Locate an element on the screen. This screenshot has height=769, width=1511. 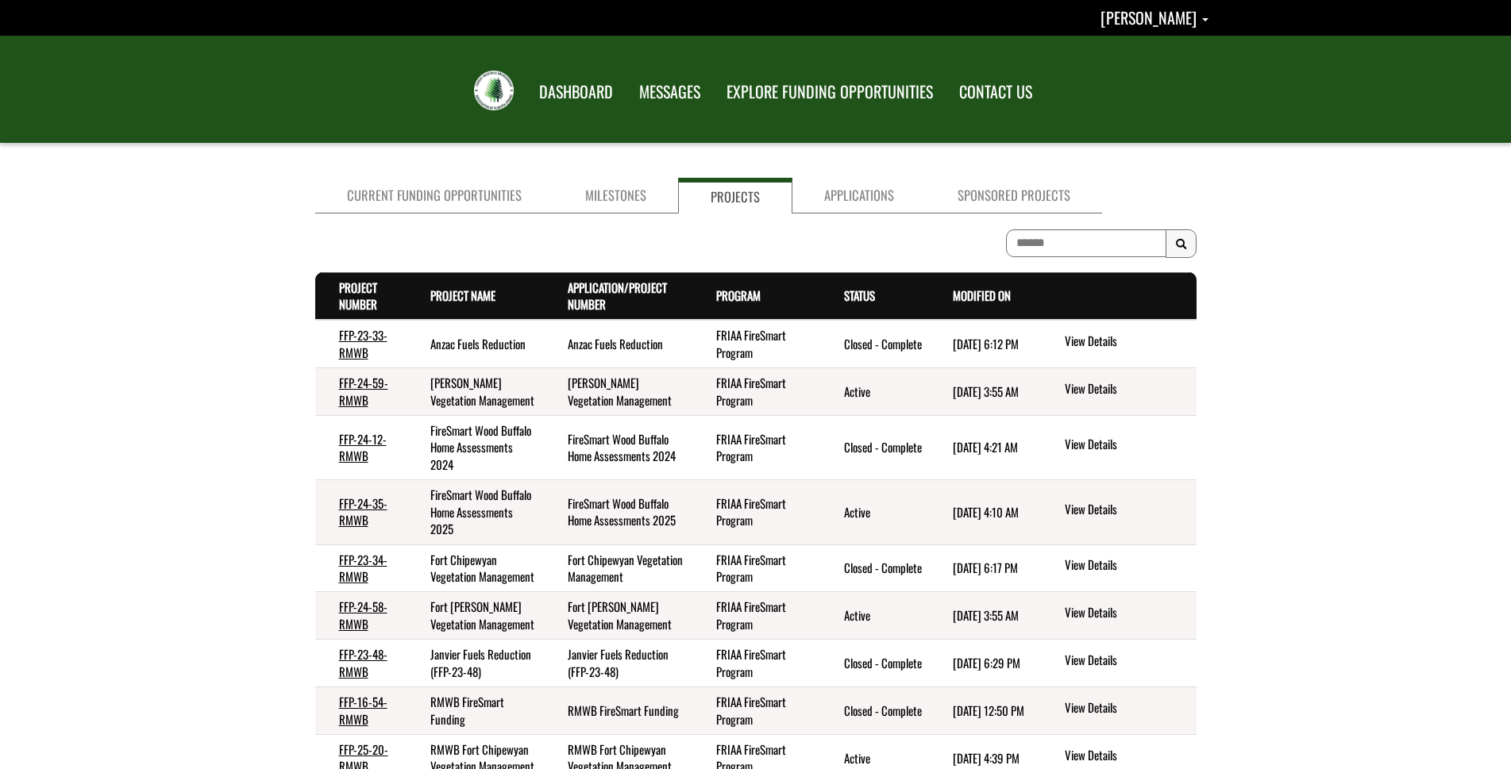
td: FFP-23-33-RMWB is located at coordinates (361, 344).